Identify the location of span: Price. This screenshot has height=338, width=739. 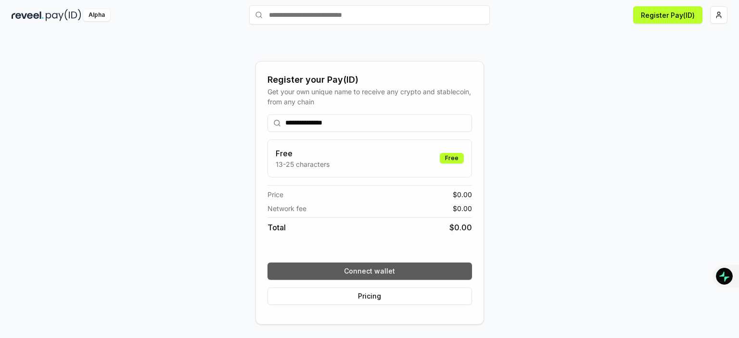
(275, 194).